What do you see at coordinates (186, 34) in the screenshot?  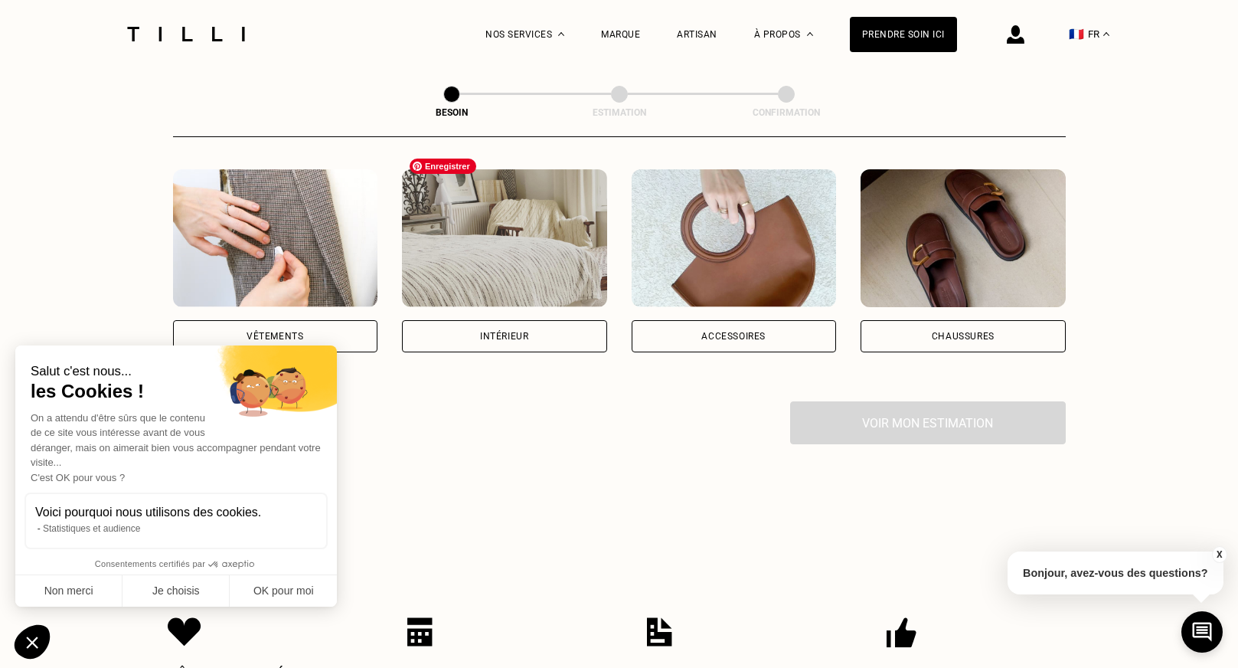 I see `img: Logo du service de couturière Tilli` at bounding box center [186, 34].